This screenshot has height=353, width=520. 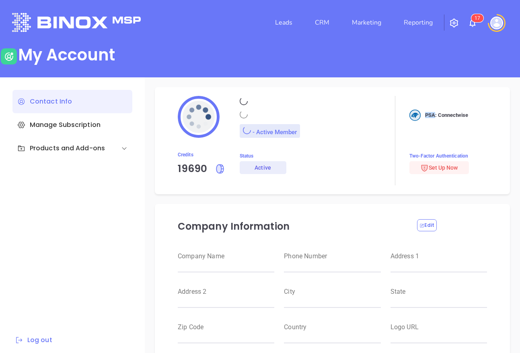 What do you see at coordinates (478, 18) in the screenshot?
I see `sup: 17` at bounding box center [478, 18].